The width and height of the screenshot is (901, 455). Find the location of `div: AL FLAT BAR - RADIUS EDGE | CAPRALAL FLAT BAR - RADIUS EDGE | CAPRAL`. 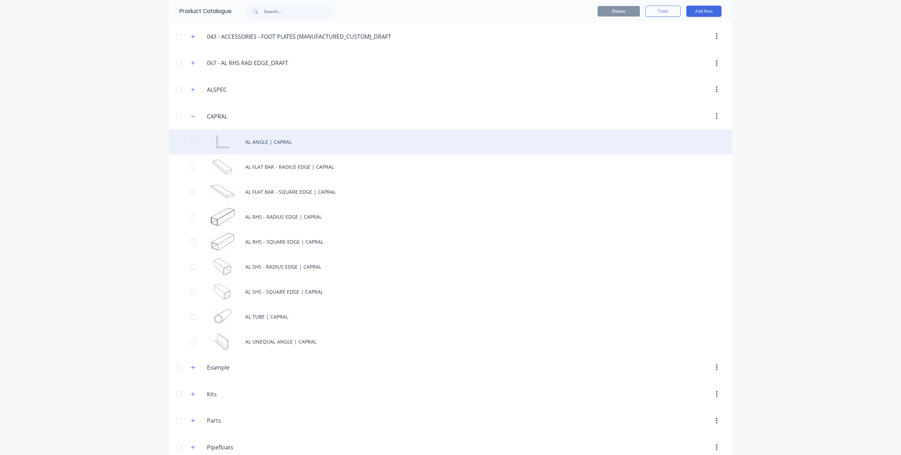

div: AL FLAT BAR - RADIUS EDGE | CAPRALAL FLAT BAR - RADIUS EDGE | CAPRAL is located at coordinates (451, 167).